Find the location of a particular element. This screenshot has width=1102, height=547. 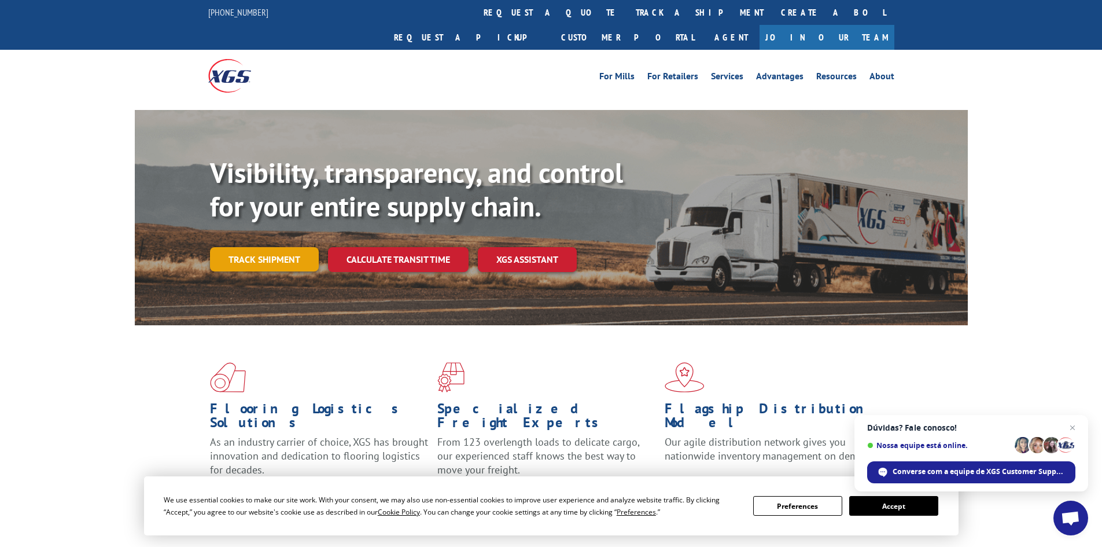

p: From 123 overlength loads to delicate cargo, our experienced staff knows the best way to move you... is located at coordinates (547, 461).